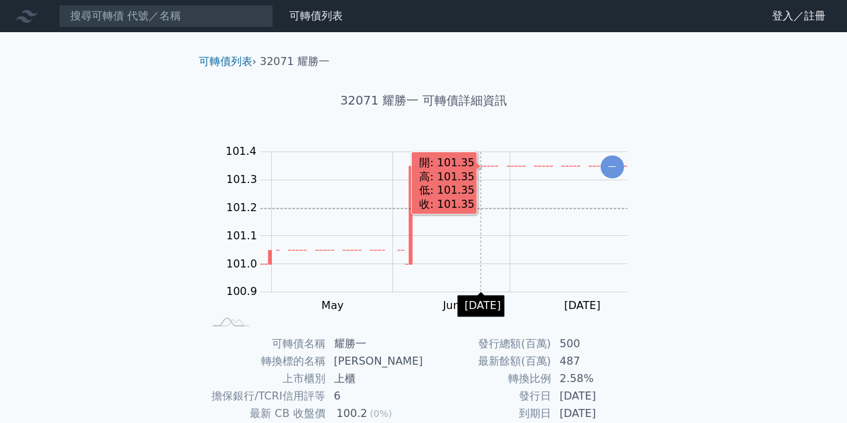 The width and height of the screenshot is (847, 423). I want to click on input: 搜尋可轉債 代號／名稱, so click(166, 16).